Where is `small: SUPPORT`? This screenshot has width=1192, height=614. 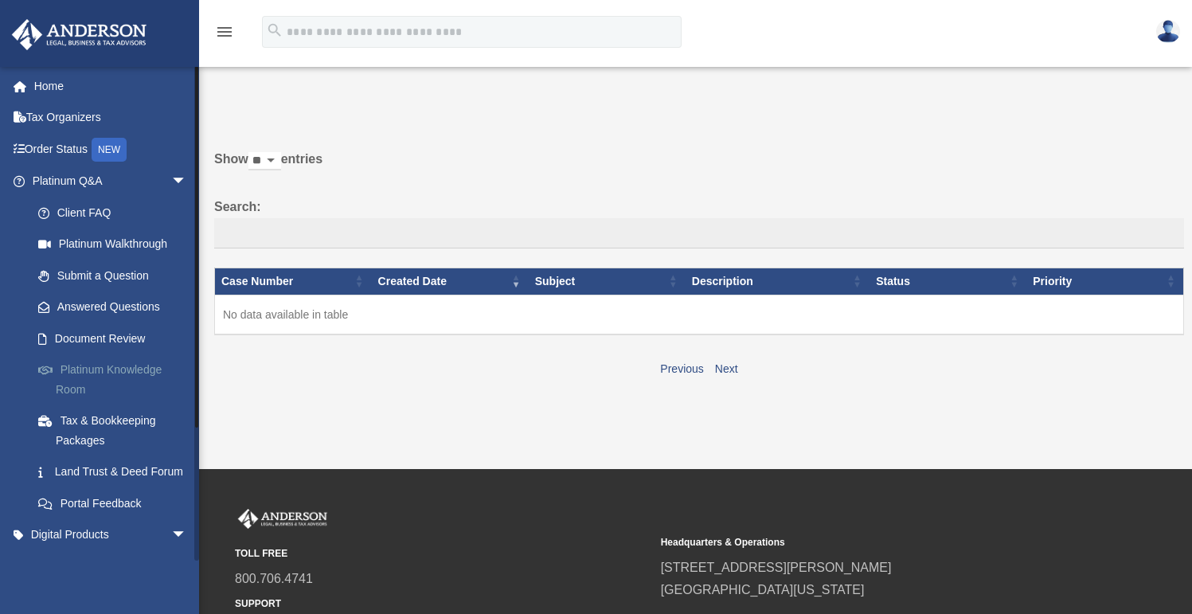 small: SUPPORT is located at coordinates (442, 603).